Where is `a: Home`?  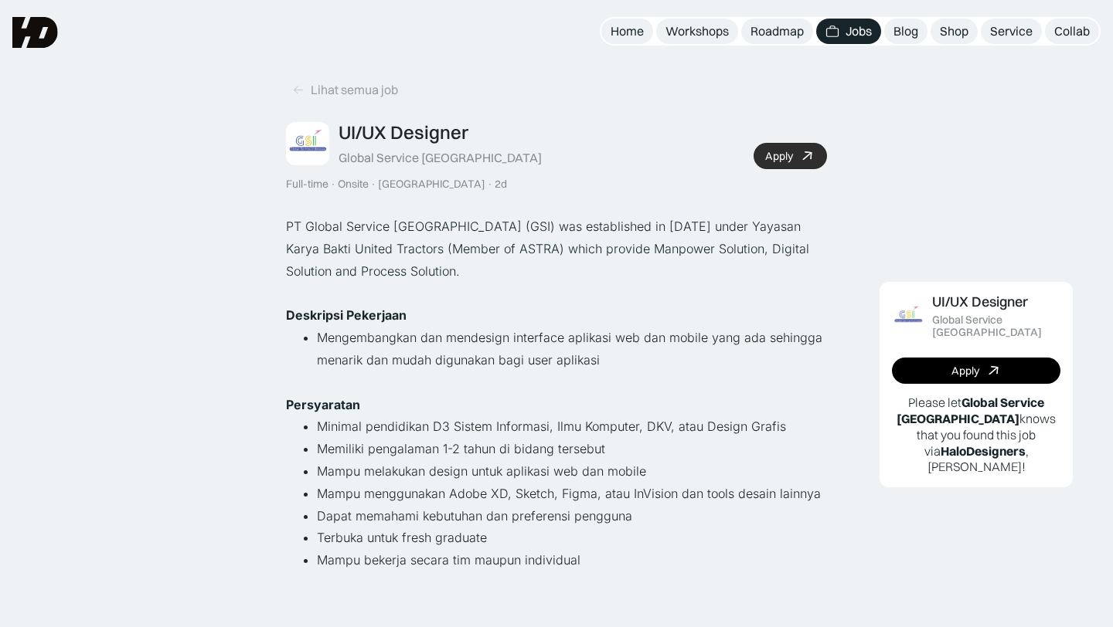
a: Home is located at coordinates (627, 31).